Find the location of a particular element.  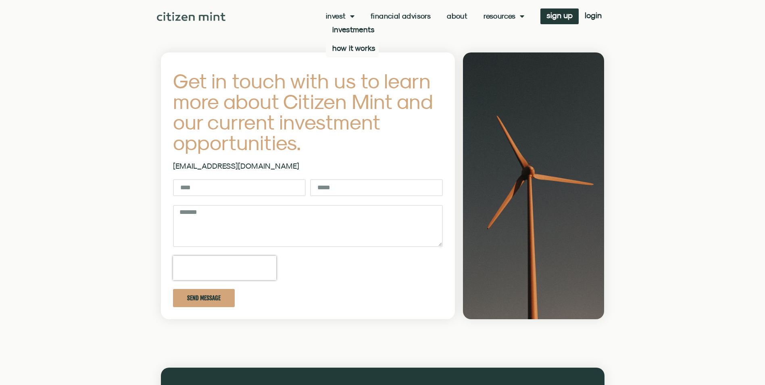

a: Financial Advisors is located at coordinates (400, 16).